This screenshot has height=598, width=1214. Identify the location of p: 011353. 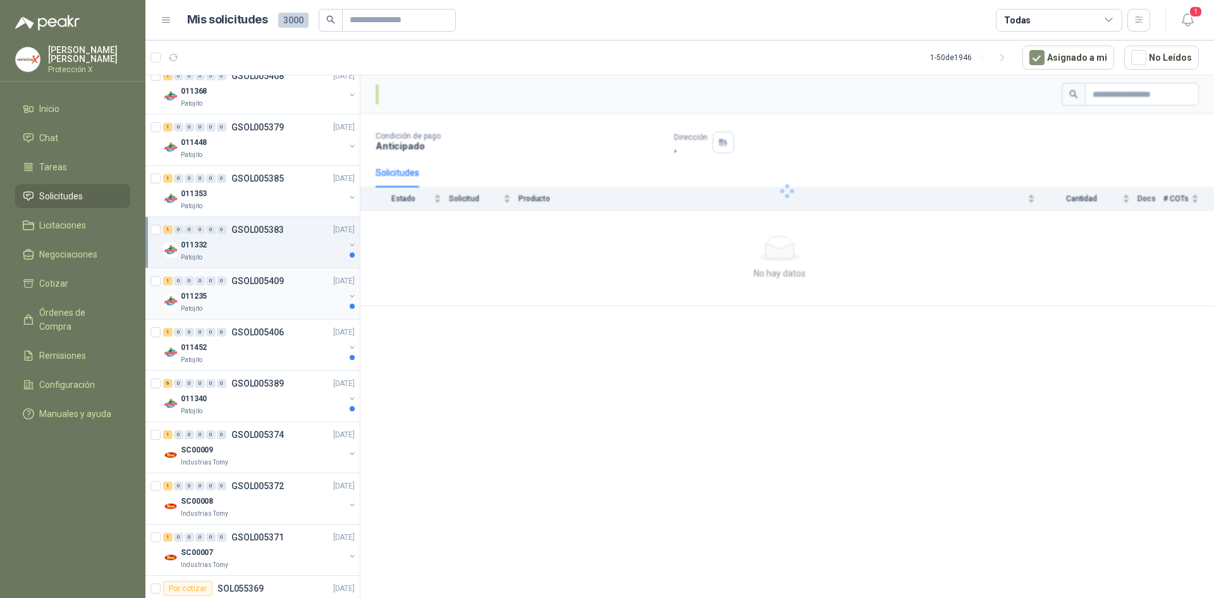
(194, 194).